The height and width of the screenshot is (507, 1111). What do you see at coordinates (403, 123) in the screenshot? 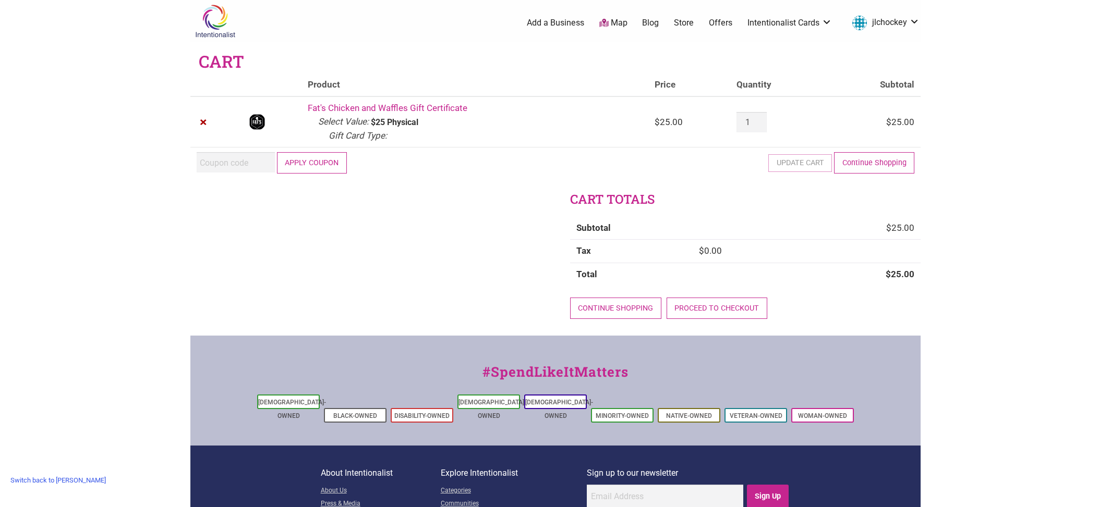
I see `p: Physical` at bounding box center [403, 123].